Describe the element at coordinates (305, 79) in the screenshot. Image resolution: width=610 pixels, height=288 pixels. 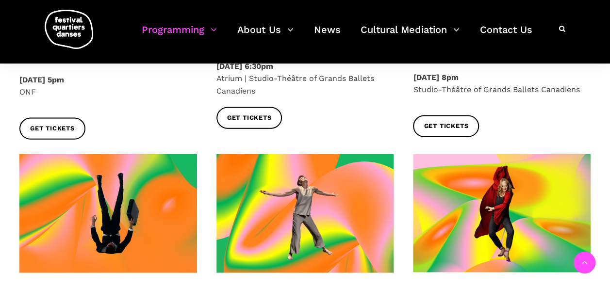
I see `p: Atrium | Studio-Théâtre of Grands Ballets Canadiens` at that location.